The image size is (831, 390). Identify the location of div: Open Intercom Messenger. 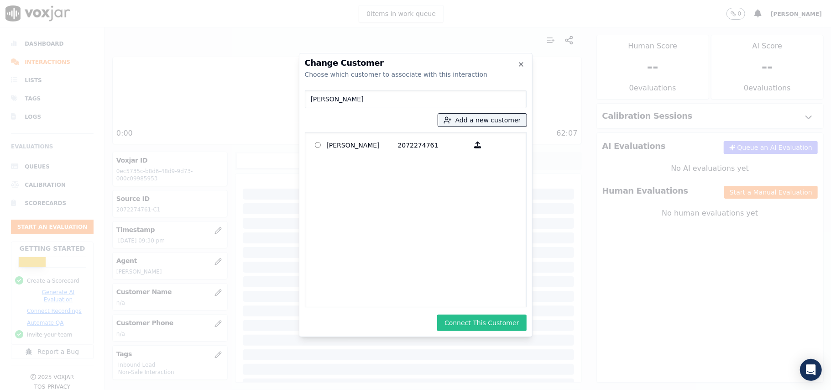
(811, 370).